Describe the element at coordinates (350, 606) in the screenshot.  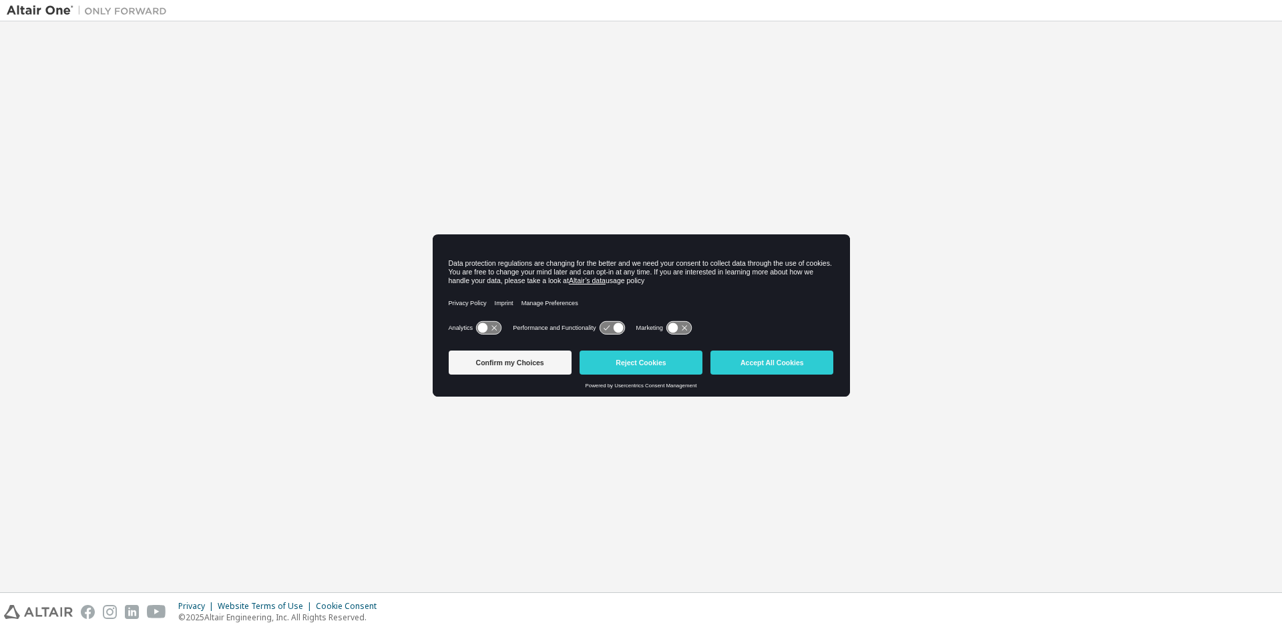
I see `div: Cookie Consent` at that location.